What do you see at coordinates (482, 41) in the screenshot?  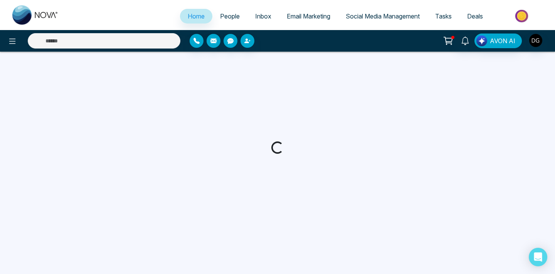 I see `img: Lead Flow` at bounding box center [482, 41].